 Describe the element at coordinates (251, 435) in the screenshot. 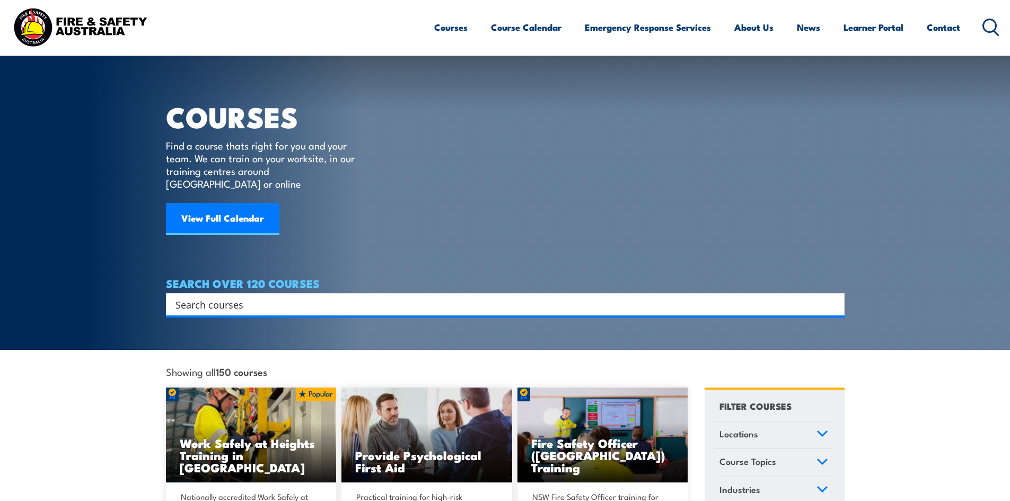

I see `img: Work Safely at Heights Training (1)` at that location.